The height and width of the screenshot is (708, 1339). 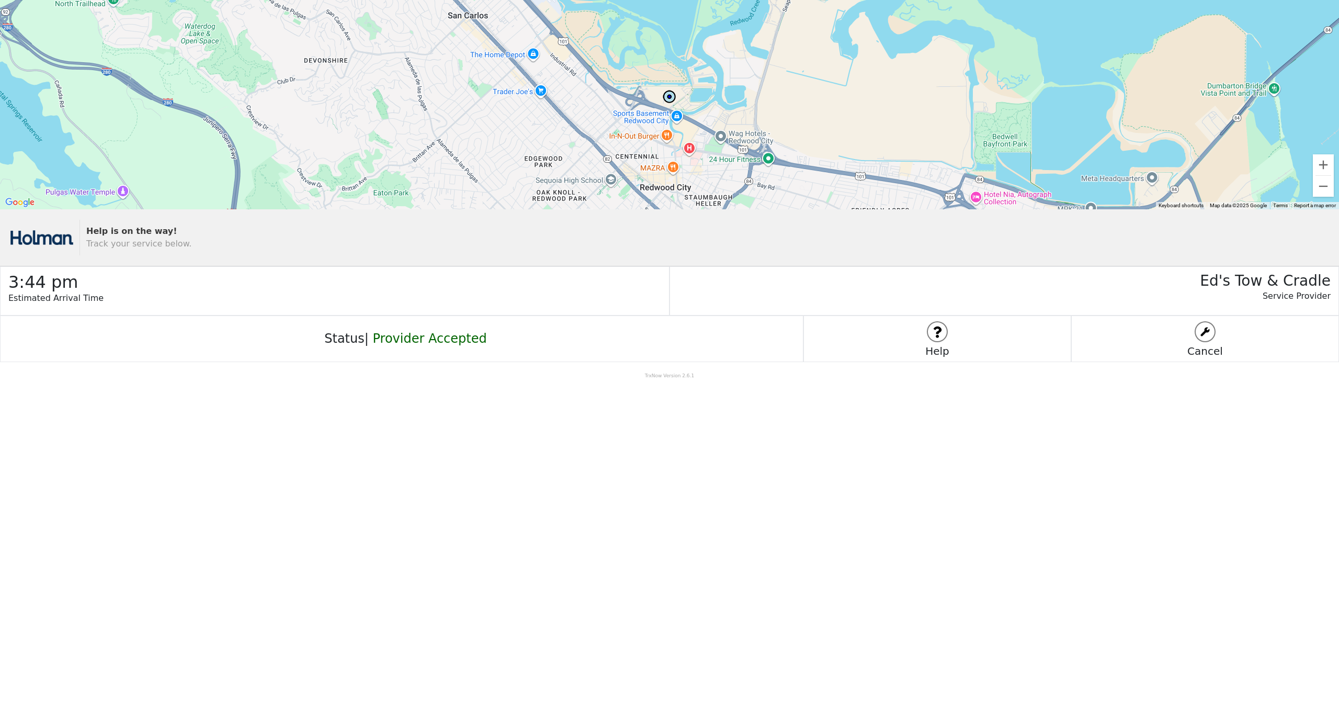 What do you see at coordinates (1323, 186) in the screenshot?
I see `button: Zoom out` at bounding box center [1323, 186].